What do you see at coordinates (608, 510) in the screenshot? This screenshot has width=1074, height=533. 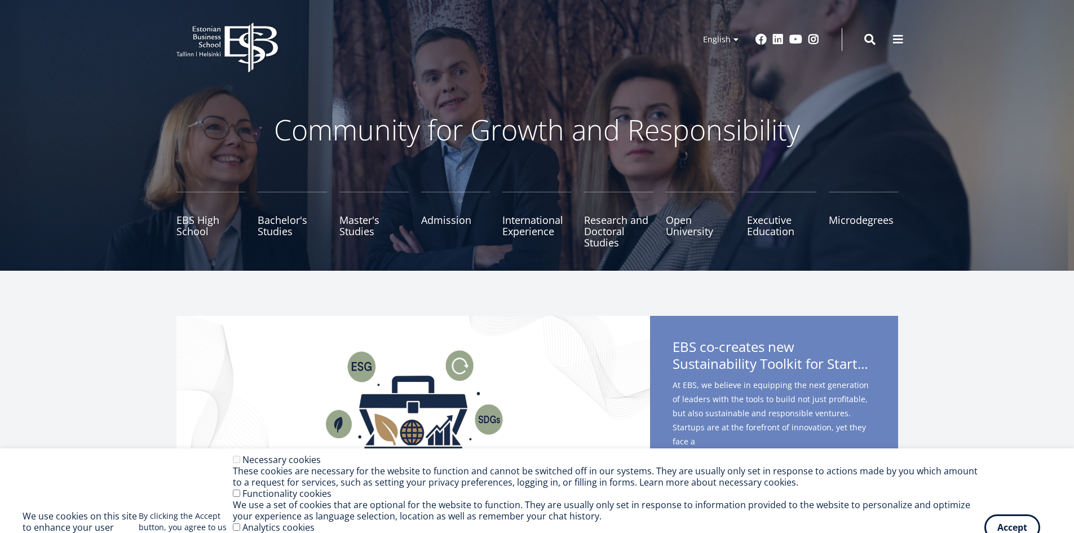 I see `div: We use a set of cookies that are optional for the website to function. They are usually only set ...` at bounding box center [608, 510].